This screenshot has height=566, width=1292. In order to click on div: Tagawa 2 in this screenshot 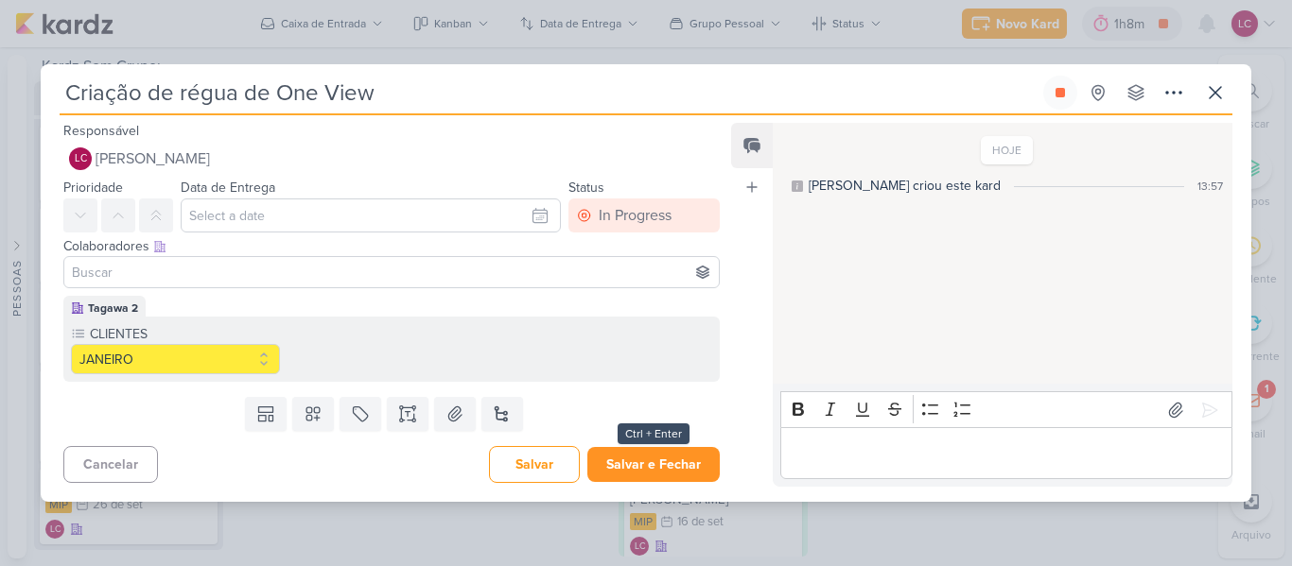, I will do `click(113, 308)`.